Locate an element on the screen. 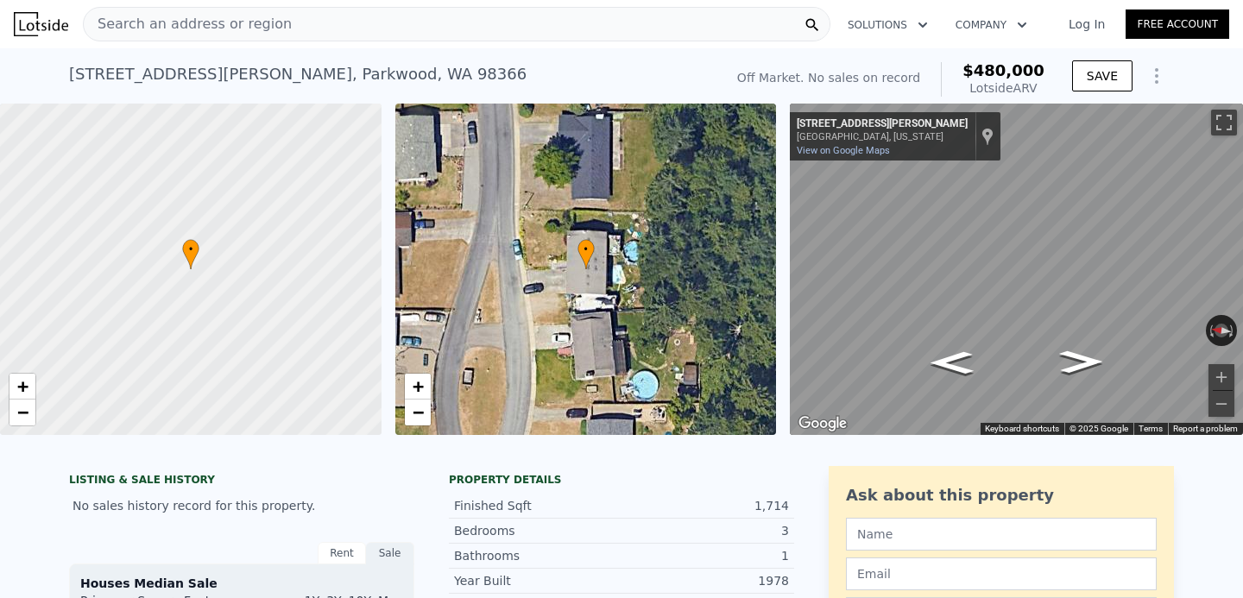  path: Go North, Celeste Ct SE is located at coordinates (951, 363).